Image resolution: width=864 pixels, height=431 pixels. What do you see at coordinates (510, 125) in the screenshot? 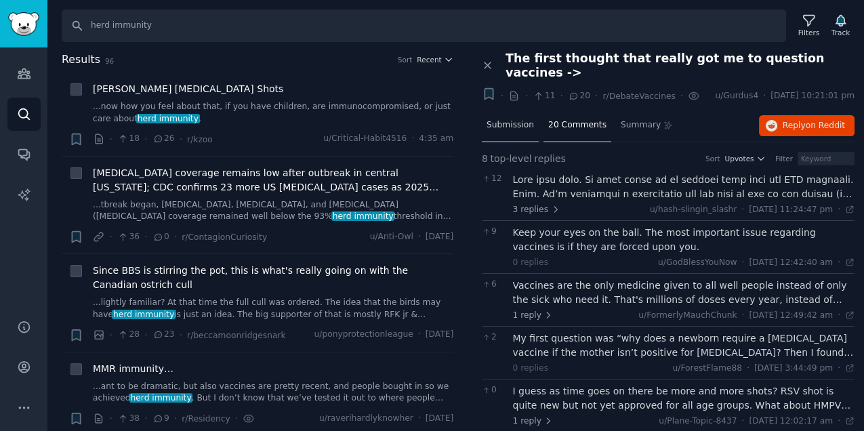
I see `span: Submission` at bounding box center [510, 125].